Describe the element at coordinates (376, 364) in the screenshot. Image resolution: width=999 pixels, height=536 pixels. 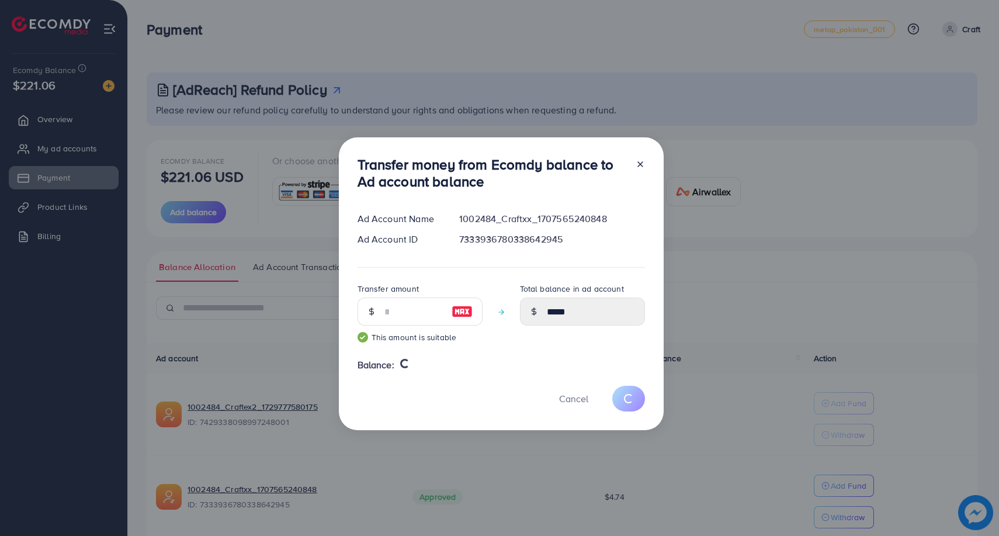
I see `span: Balance:` at that location.